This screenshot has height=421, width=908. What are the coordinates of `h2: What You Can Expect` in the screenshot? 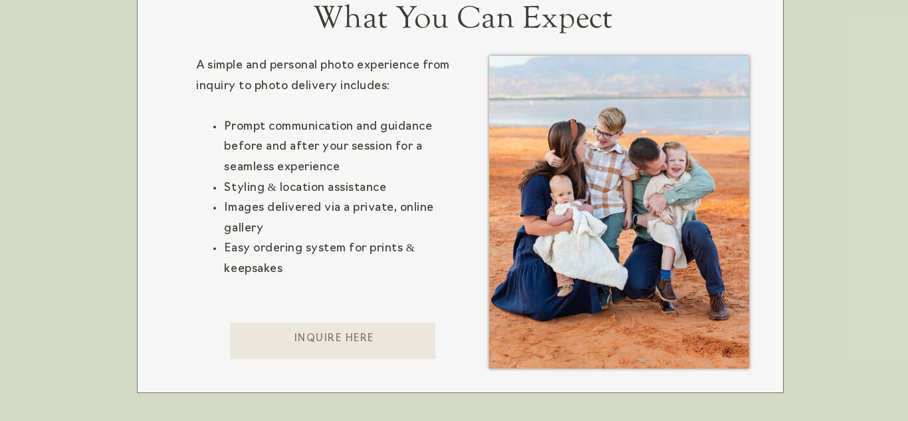 It's located at (462, 19).